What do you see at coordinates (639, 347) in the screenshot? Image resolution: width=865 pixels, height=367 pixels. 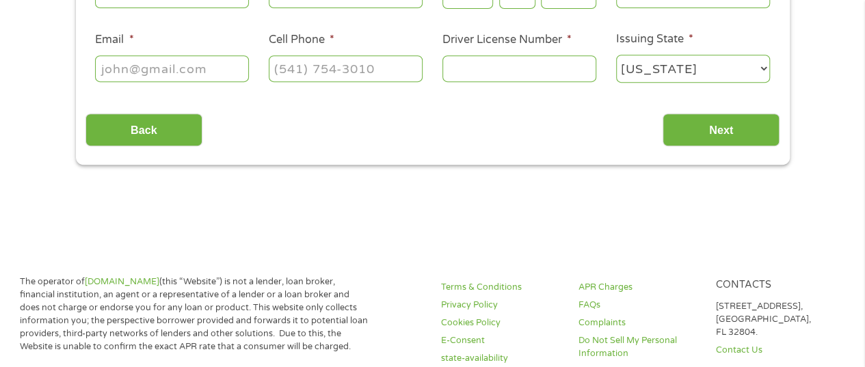 I see `a: Do Not Sell My Personal Information` at bounding box center [639, 347].